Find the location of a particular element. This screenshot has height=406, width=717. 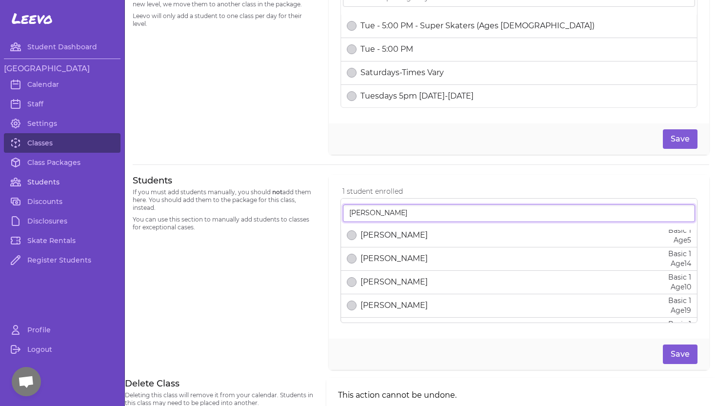

h3: Students is located at coordinates (225, 180).